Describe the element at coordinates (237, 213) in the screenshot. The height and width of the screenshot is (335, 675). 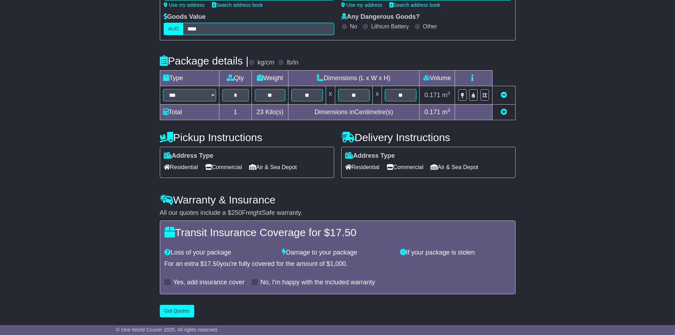
I see `span: 250` at that location.